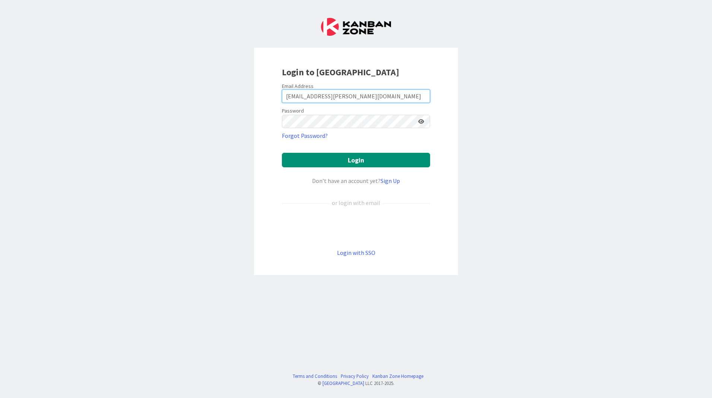 This screenshot has height=398, width=712. I want to click on a: Login with SSO, so click(356, 252).